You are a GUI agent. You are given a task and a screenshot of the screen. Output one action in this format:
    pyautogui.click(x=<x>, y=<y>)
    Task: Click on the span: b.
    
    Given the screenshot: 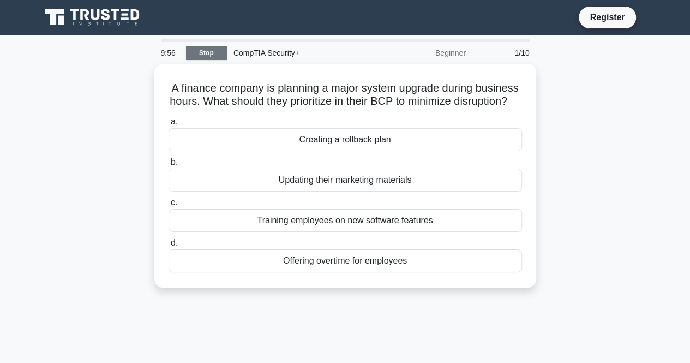 What is the action you would take?
    pyautogui.click(x=174, y=162)
    